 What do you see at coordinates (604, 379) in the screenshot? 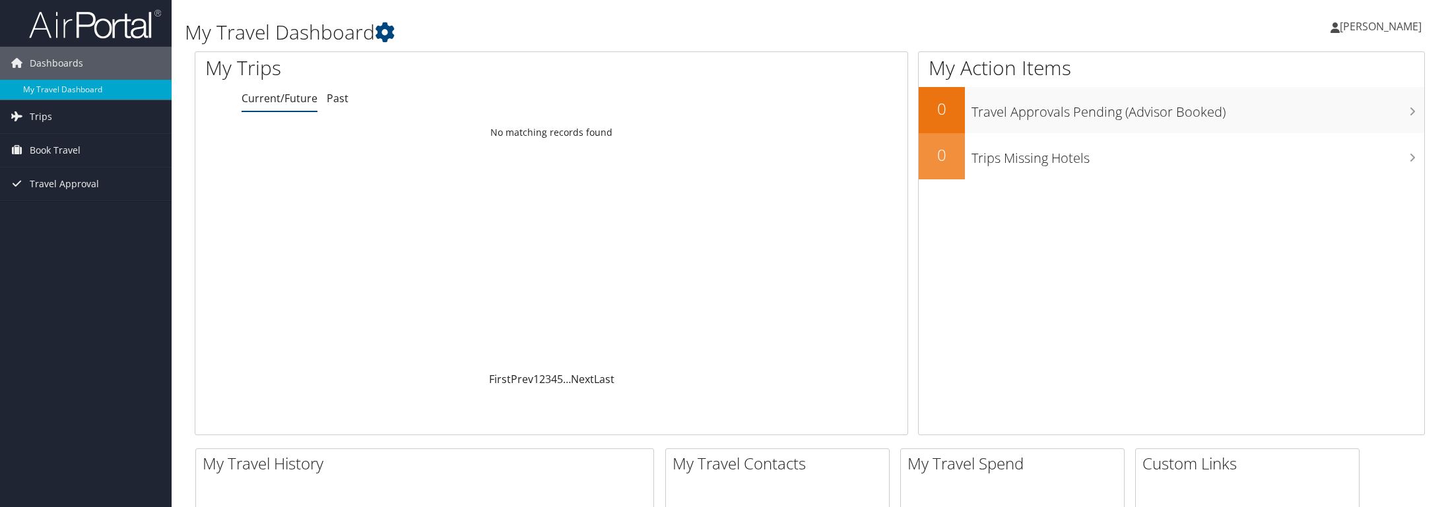
I see `a: Last` at bounding box center [604, 379].